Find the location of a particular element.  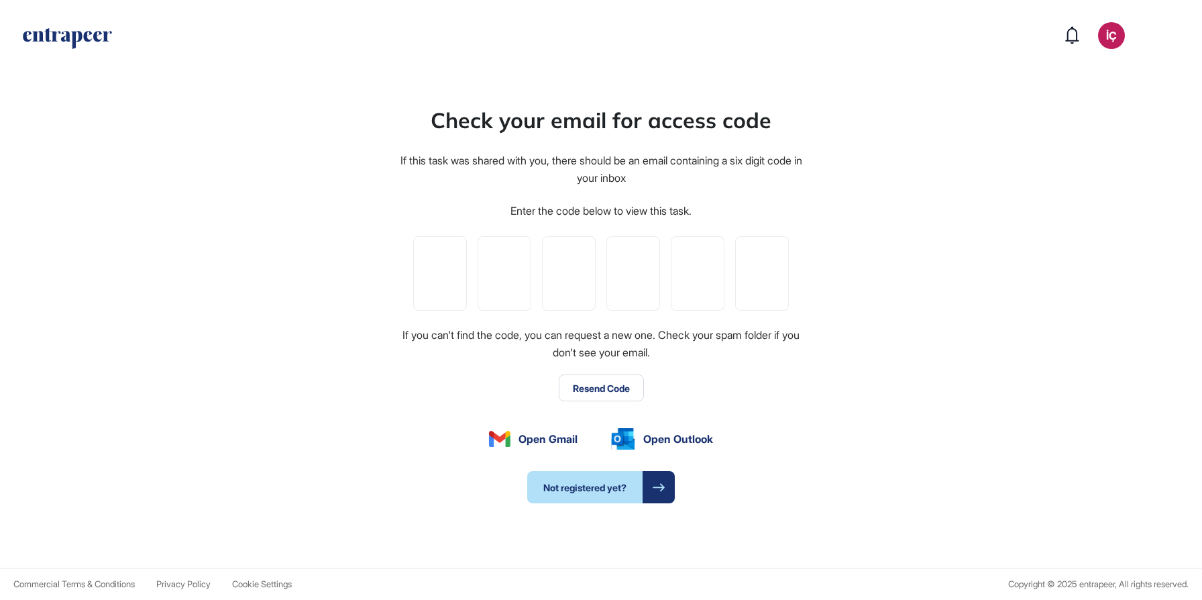

a: Not registered yet? is located at coordinates (601, 487).